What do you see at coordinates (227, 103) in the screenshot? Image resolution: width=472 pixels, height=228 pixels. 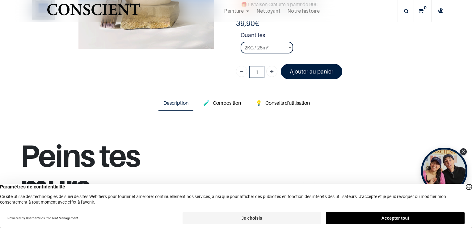 I see `span: Composition` at bounding box center [227, 103].